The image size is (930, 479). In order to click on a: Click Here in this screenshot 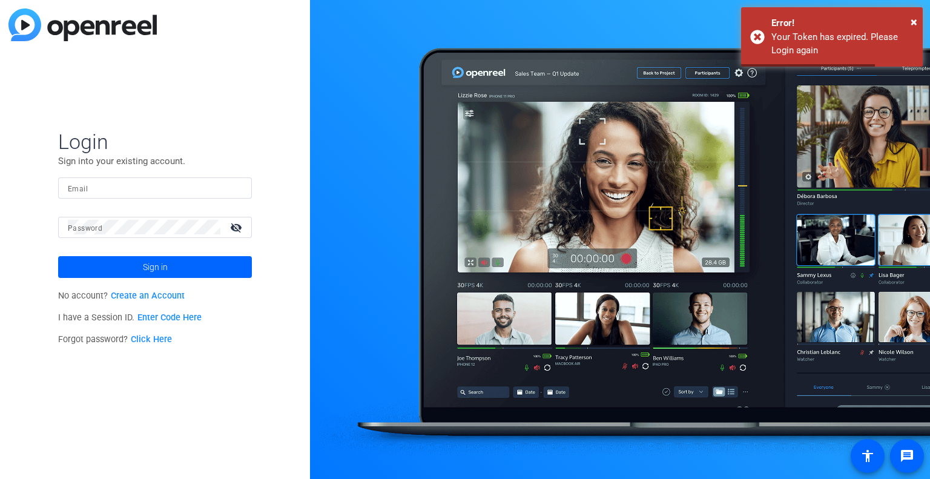, I will do `click(151, 339)`.